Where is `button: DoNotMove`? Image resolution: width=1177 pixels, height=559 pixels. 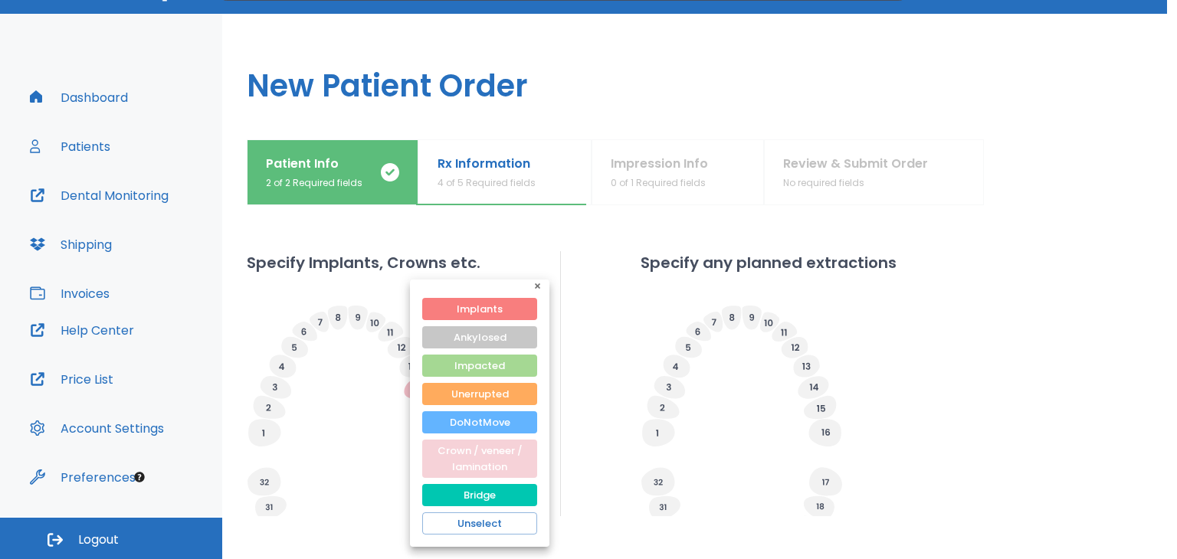 button: DoNotMove is located at coordinates (480, 422).